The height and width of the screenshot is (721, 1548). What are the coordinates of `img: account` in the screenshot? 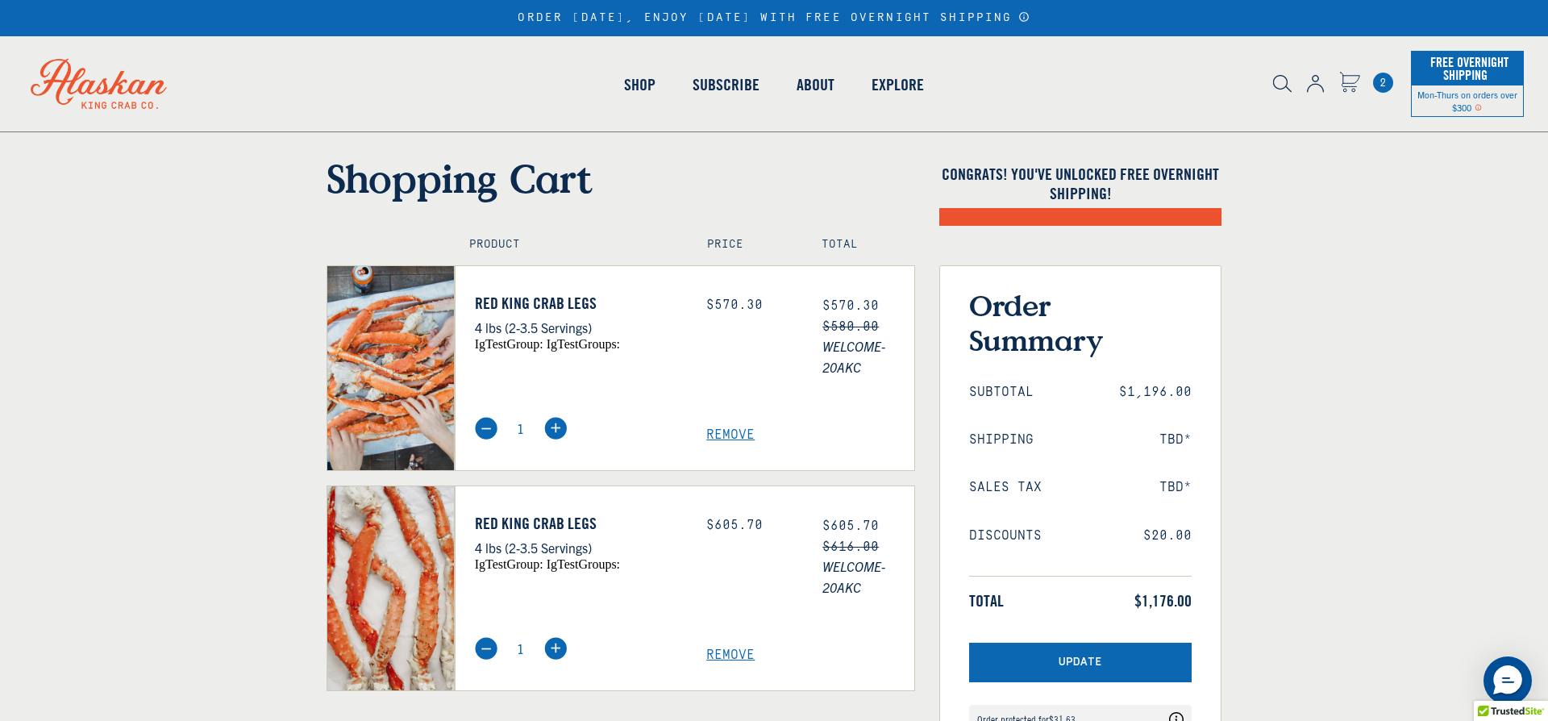 It's located at (1315, 84).